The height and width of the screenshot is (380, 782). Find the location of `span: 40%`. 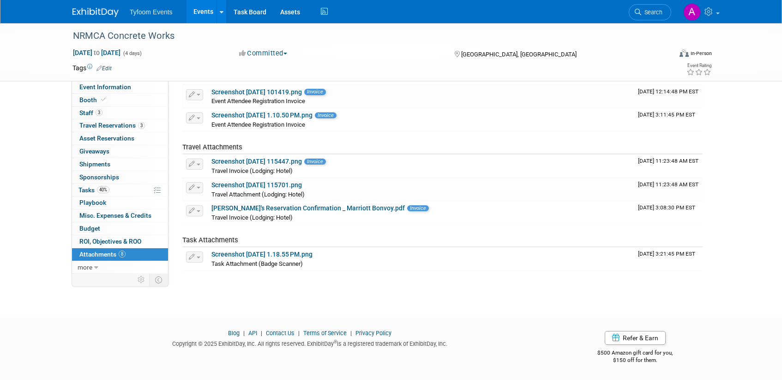

span: 40% is located at coordinates (103, 189).